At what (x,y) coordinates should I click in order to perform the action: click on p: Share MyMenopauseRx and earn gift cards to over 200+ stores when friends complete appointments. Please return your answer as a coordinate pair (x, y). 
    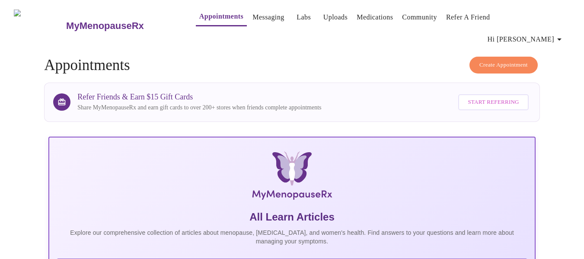
    Looking at the image, I should click on (199, 108).